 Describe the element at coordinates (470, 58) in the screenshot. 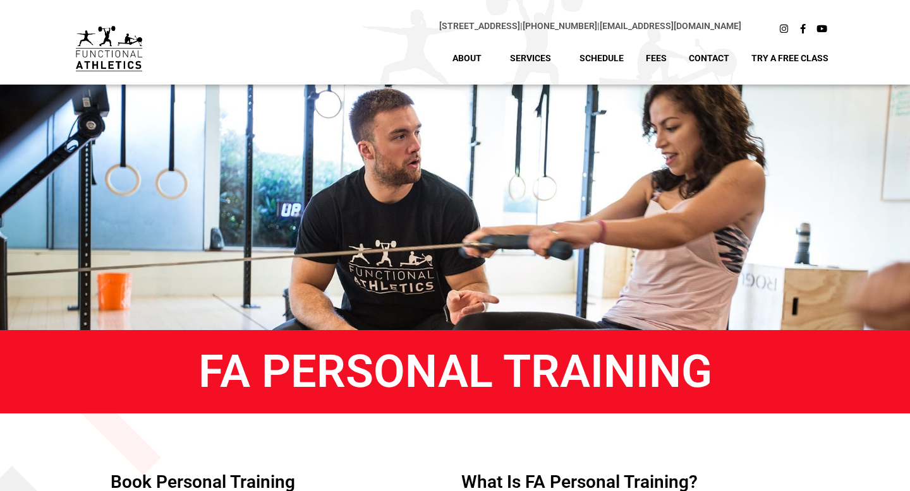

I see `a: About` at that location.